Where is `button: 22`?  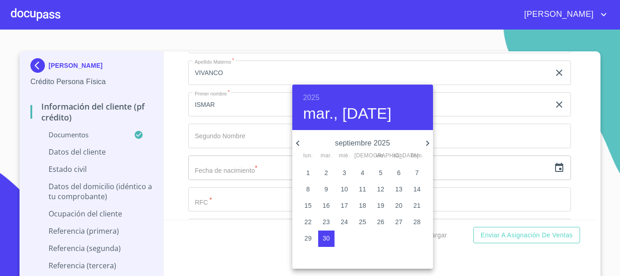
button: 22 is located at coordinates (308, 222).